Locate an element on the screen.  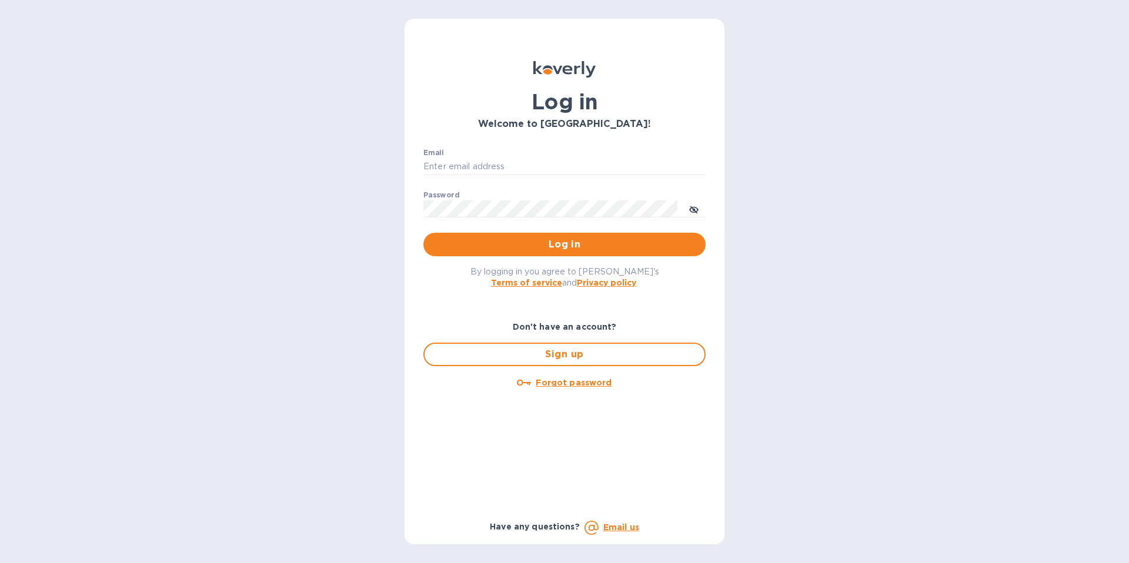
u: Forgot password is located at coordinates (573, 383).